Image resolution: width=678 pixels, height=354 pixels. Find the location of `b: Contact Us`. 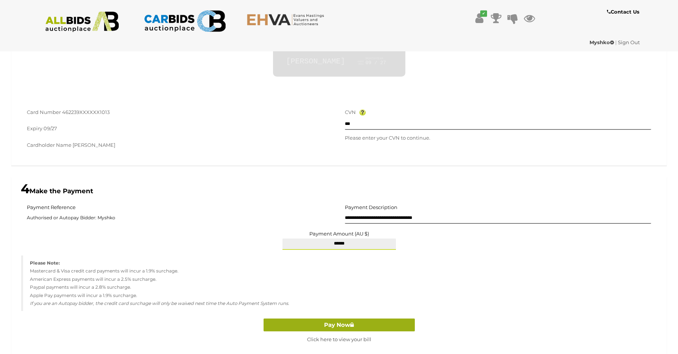

b: Contact Us is located at coordinates (623, 12).